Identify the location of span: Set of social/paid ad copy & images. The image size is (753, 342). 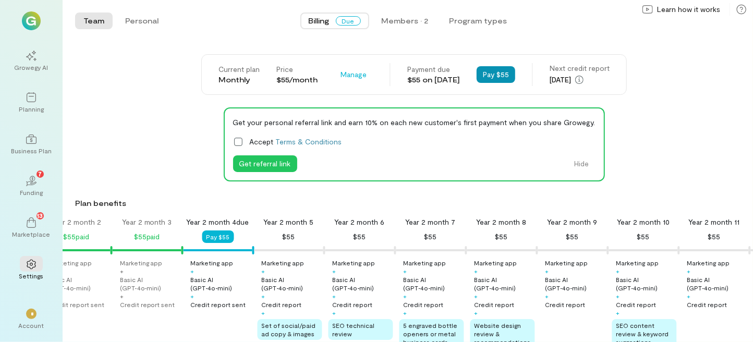
(289, 330).